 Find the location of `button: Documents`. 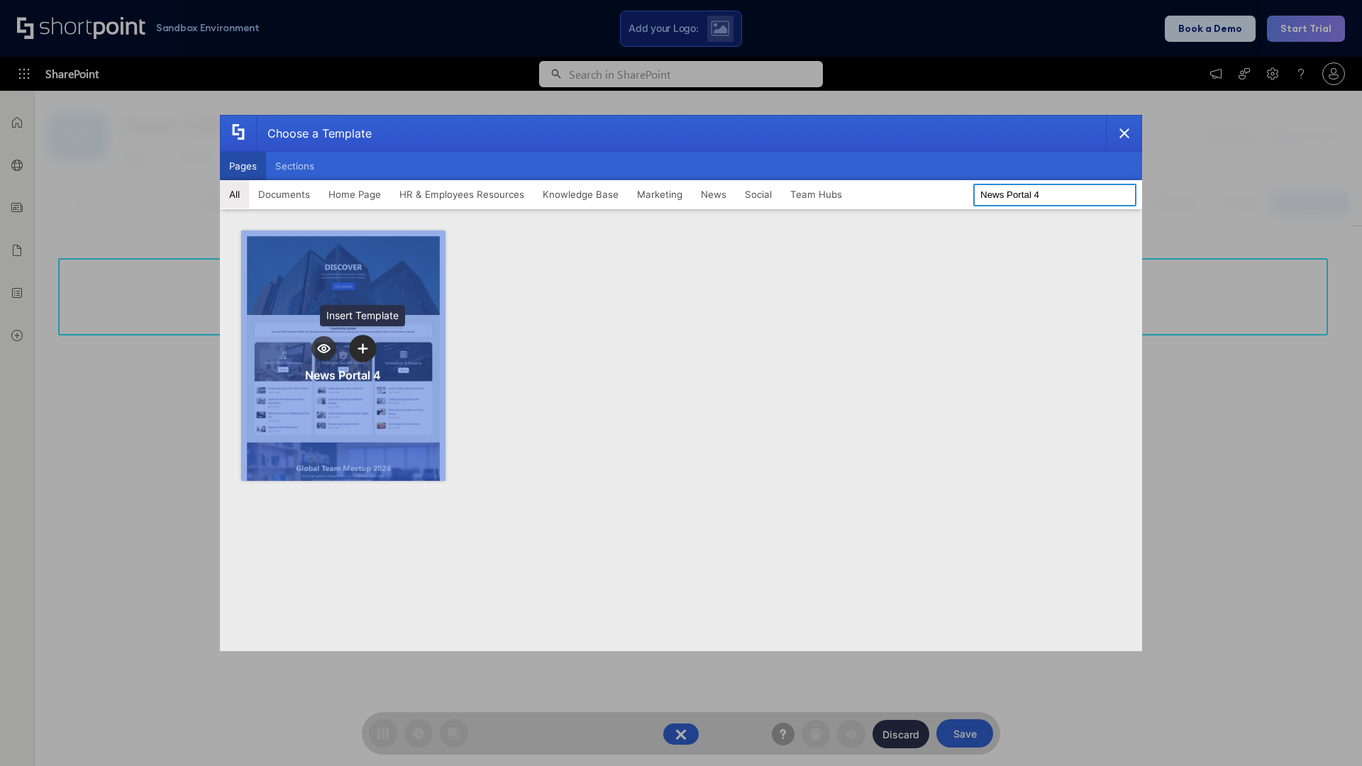

button: Documents is located at coordinates (284, 194).